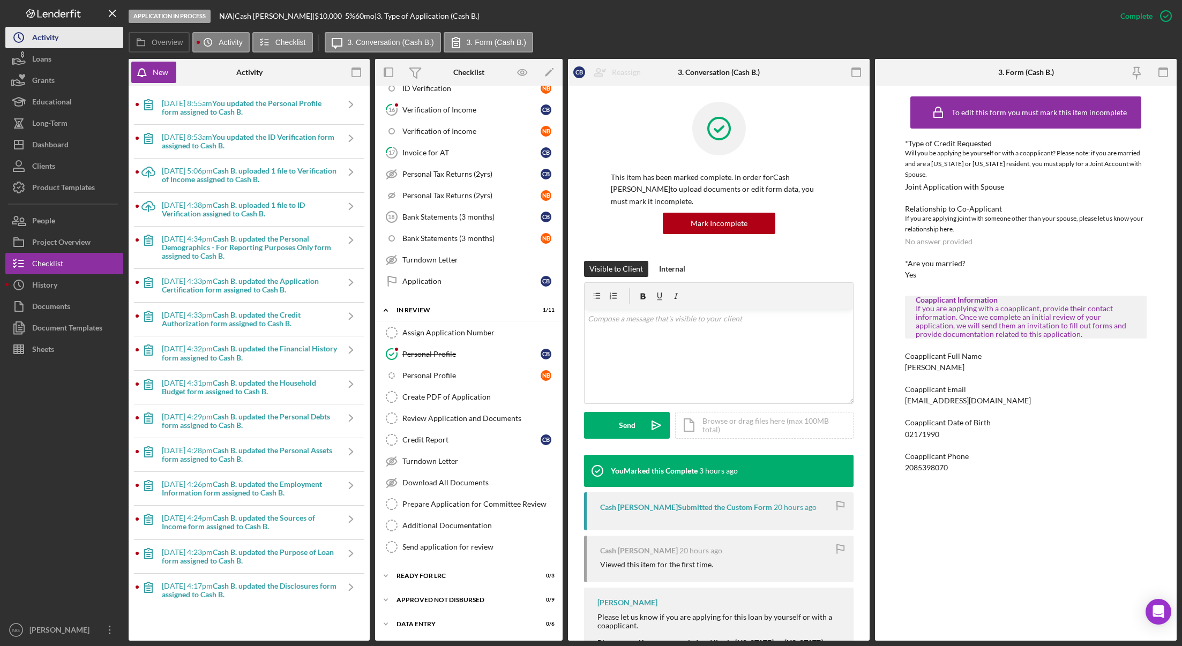 The width and height of the screenshot is (1182, 646). I want to click on div: Invoice for AT, so click(471, 153).